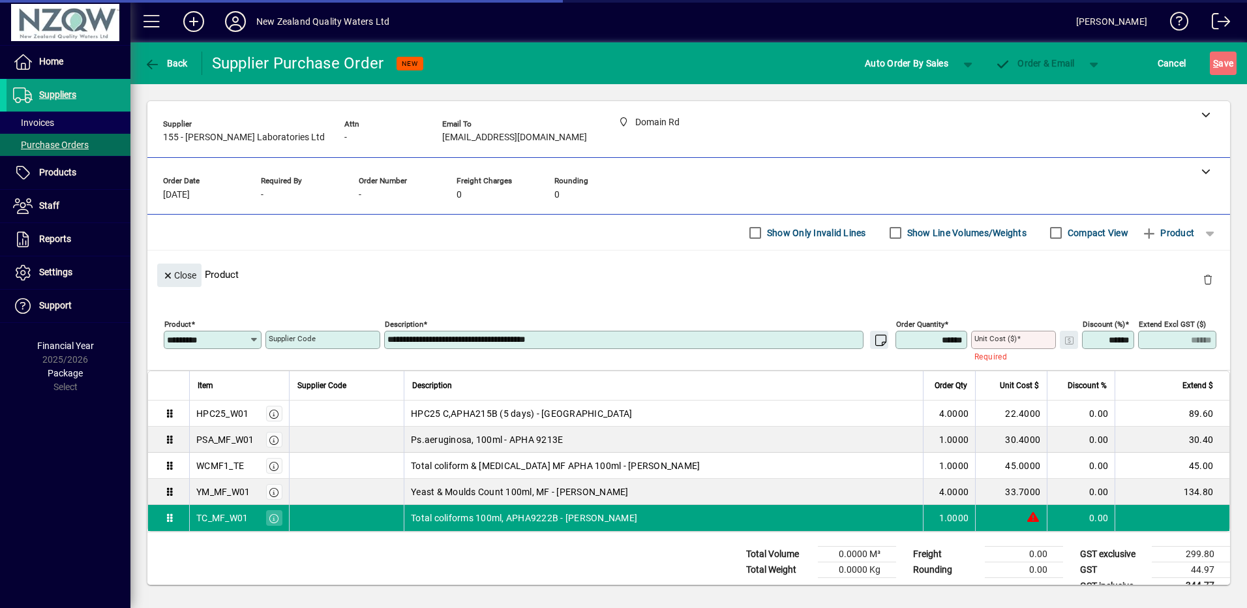 This screenshot has height=608, width=1247. Describe the element at coordinates (68, 62) in the screenshot. I see `a: Home` at that location.